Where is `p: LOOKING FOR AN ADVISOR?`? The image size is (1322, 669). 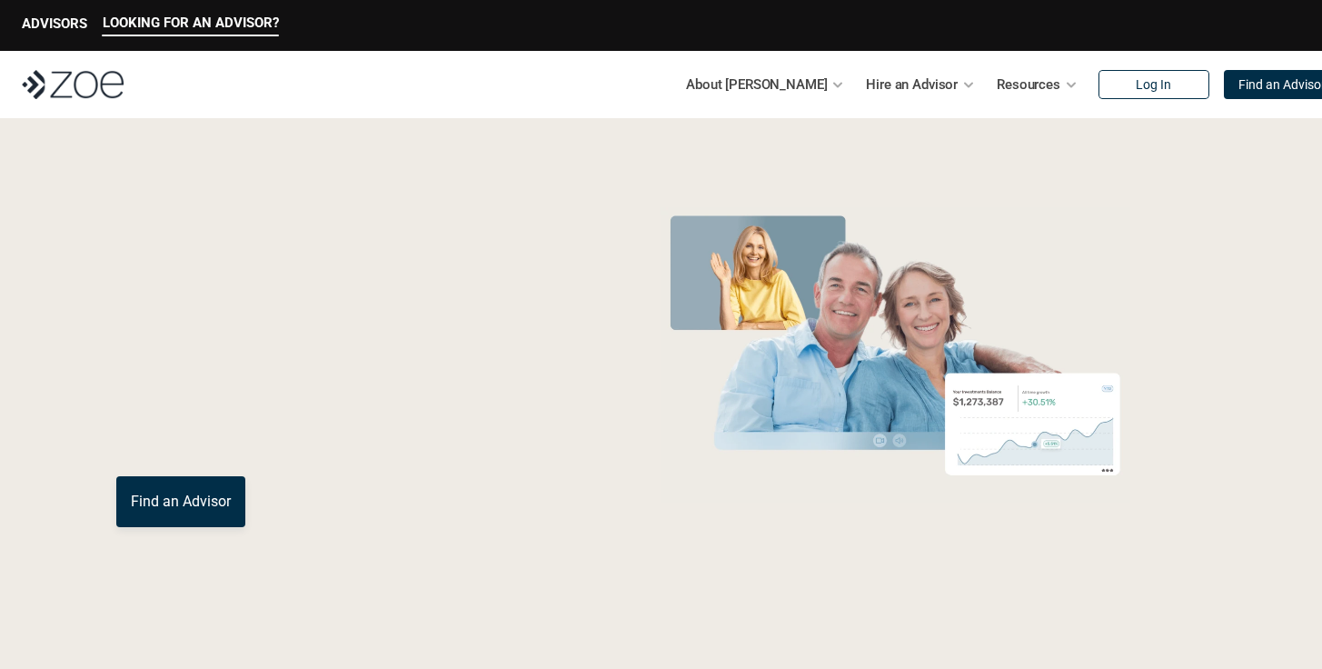
p: LOOKING FOR AN ADVISOR? is located at coordinates (191, 23).